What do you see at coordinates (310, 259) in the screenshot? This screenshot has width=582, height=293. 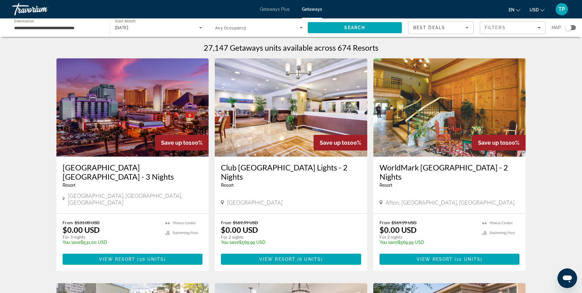 I see `span: 8 units` at bounding box center [310, 259].